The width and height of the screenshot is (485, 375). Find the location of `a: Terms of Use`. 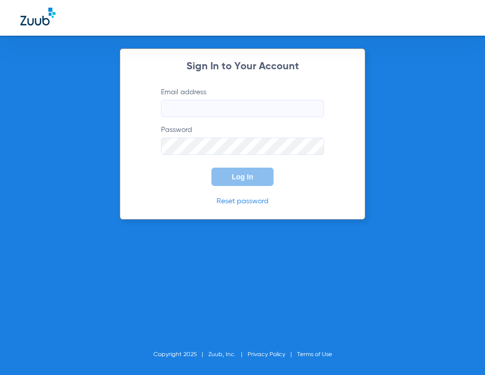

a: Terms of Use is located at coordinates (314, 354).